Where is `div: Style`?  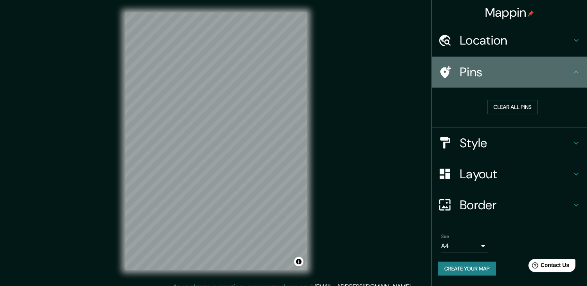
div: Style is located at coordinates (509, 143).